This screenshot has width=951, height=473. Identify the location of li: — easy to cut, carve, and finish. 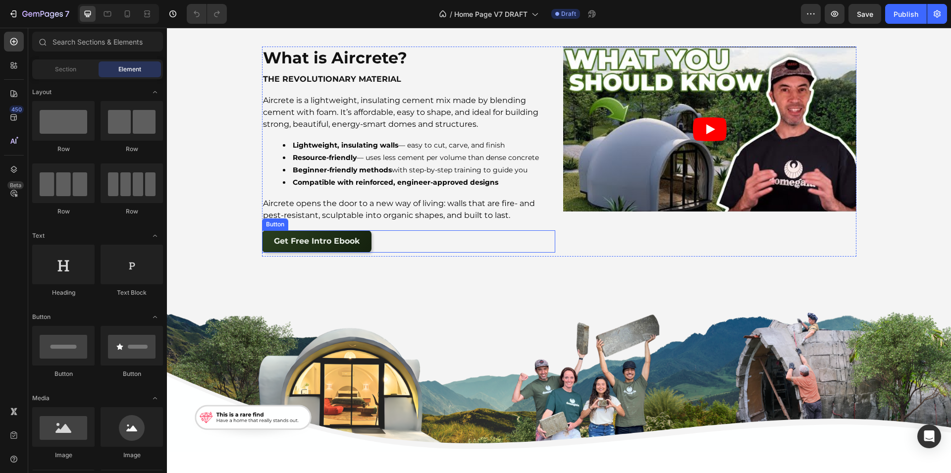
(252, 117).